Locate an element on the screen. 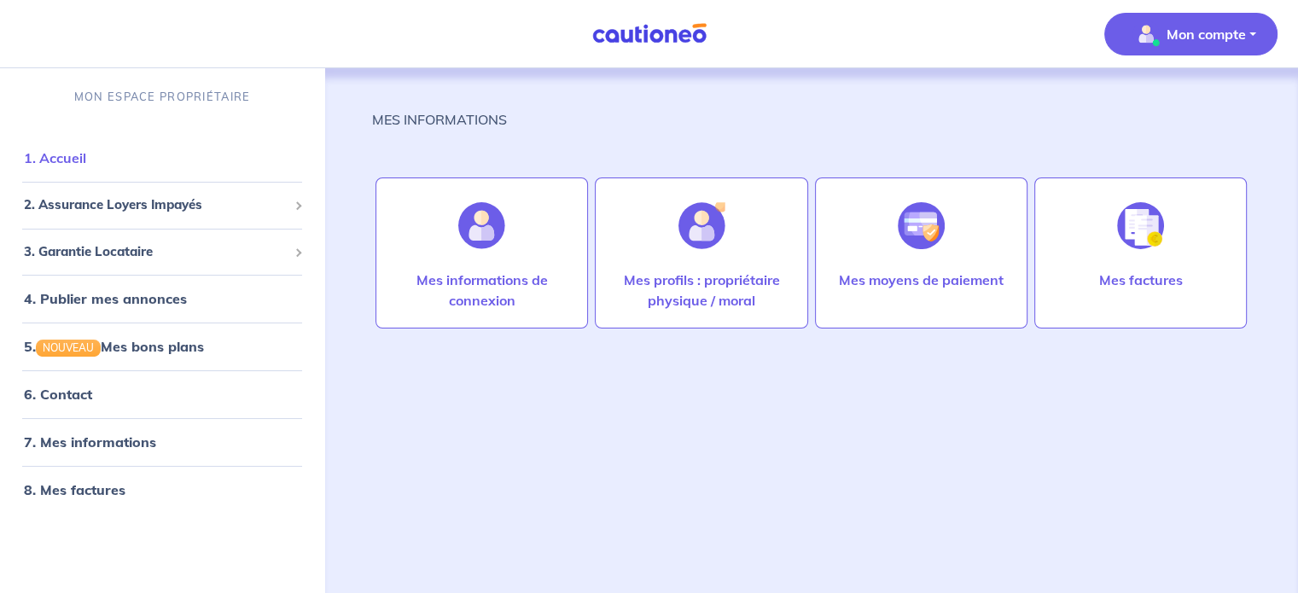 The image size is (1298, 593). div: 4. Publier mes annonces is located at coordinates (162, 299).